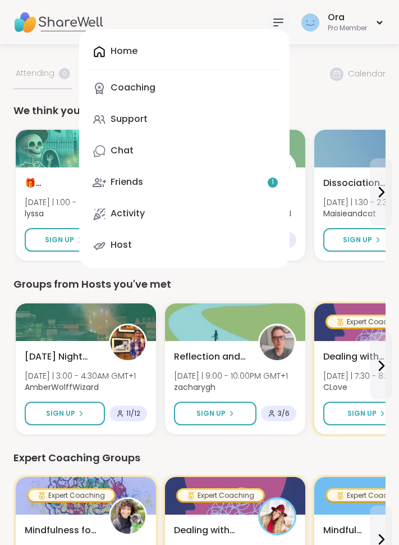 The height and width of the screenshot is (545, 399). What do you see at coordinates (128, 516) in the screenshot?
I see `img: CoachJennifer` at bounding box center [128, 516].